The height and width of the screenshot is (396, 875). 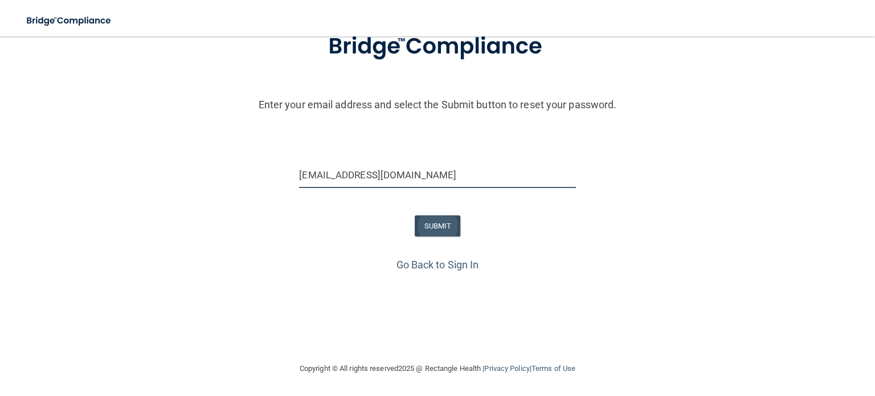 What do you see at coordinates (438, 264) in the screenshot?
I see `a: Go Back to Sign In` at bounding box center [438, 264].